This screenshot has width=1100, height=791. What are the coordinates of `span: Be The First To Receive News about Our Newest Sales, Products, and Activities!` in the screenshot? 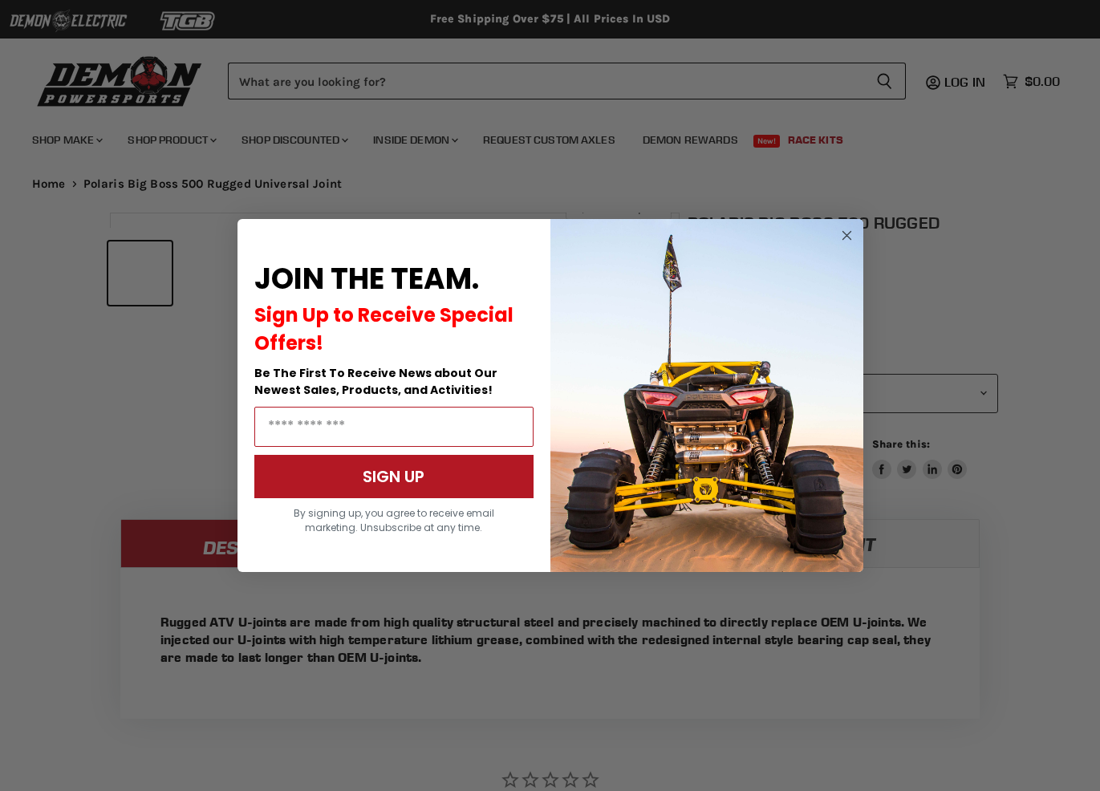 It's located at (376, 381).